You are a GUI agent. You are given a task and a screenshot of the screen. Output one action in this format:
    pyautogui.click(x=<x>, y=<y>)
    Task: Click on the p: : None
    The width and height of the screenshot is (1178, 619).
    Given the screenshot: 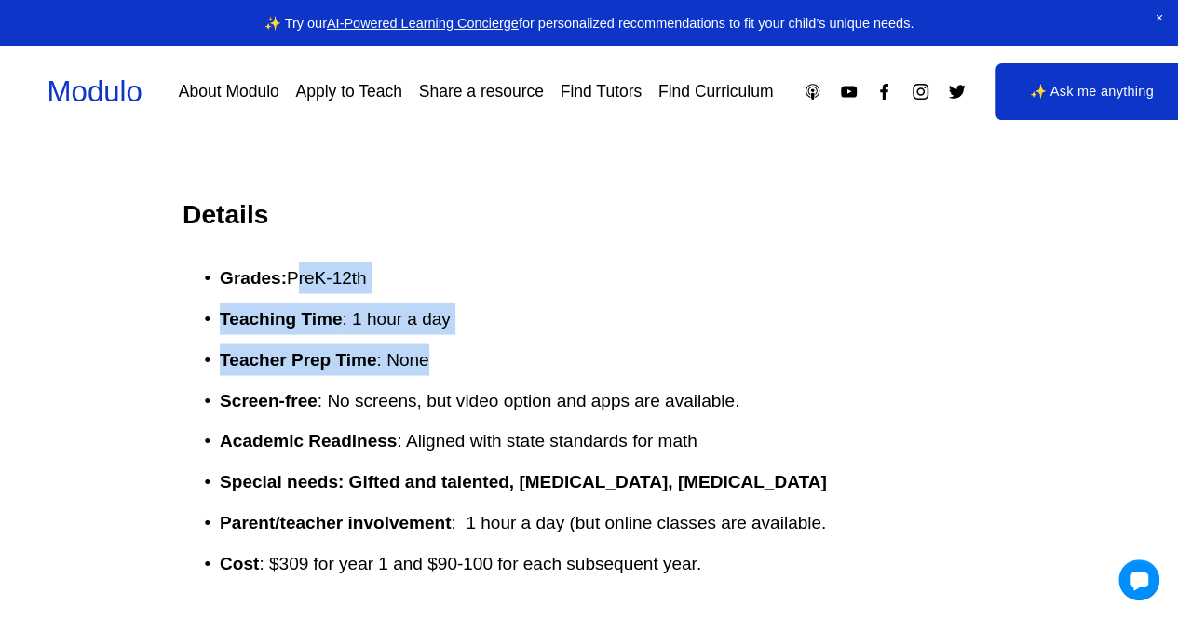 What is the action you would take?
    pyautogui.click(x=607, y=359)
    